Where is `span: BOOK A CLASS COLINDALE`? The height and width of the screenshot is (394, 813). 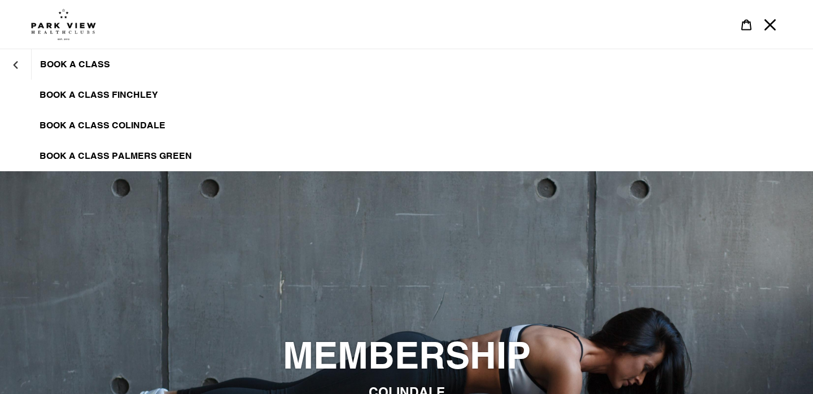
span: BOOK A CLASS COLINDALE is located at coordinates (102, 125).